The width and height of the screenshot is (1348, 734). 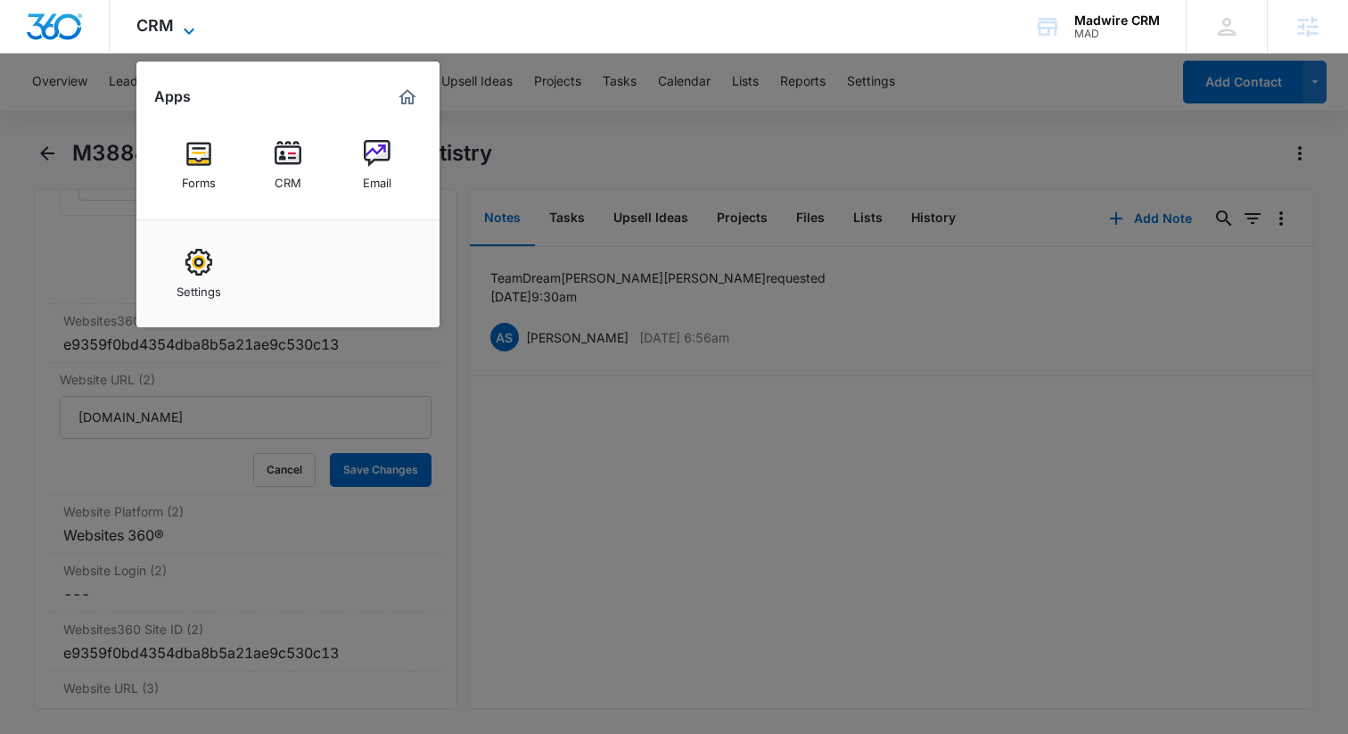 What do you see at coordinates (377, 165) in the screenshot?
I see `a: Email` at bounding box center [377, 165].